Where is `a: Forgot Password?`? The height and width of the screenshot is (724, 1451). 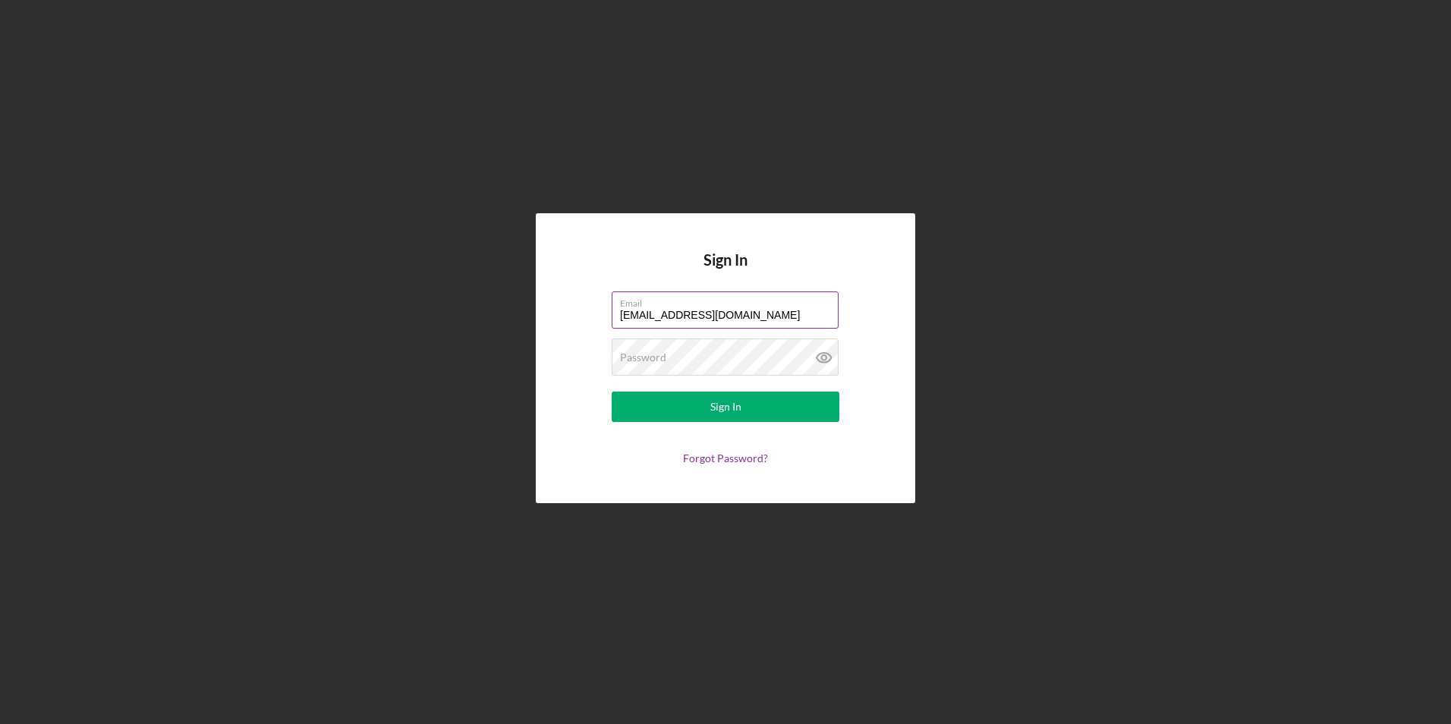 a: Forgot Password? is located at coordinates (725, 458).